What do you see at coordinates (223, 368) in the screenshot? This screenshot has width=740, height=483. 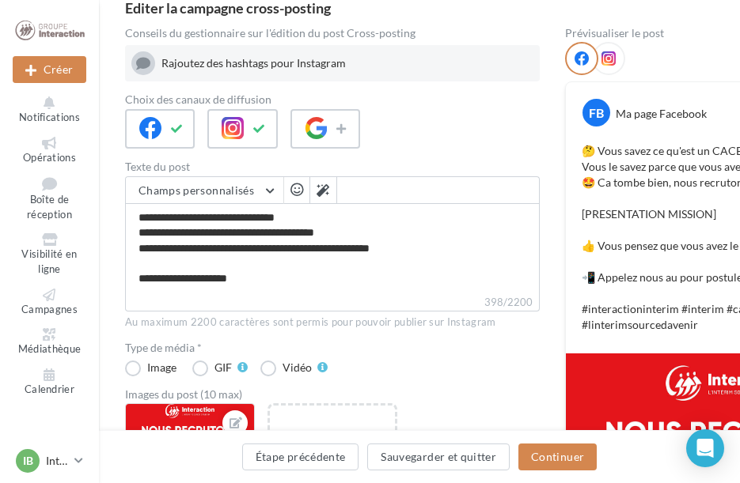 I see `div: GIF` at bounding box center [223, 368].